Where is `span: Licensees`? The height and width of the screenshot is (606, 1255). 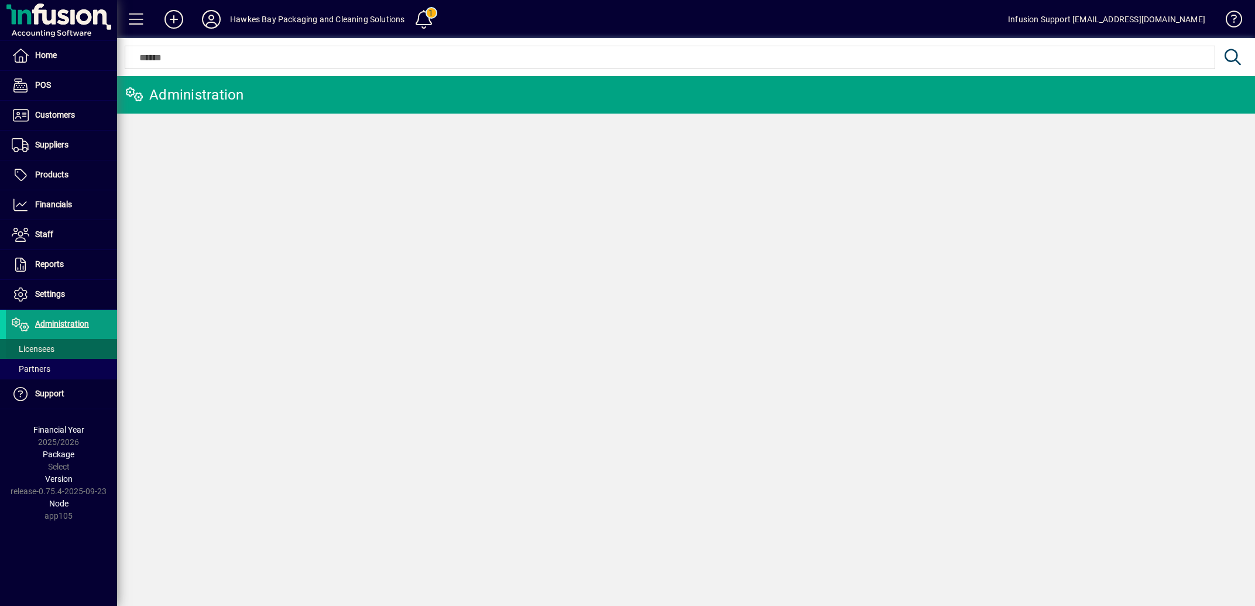 span: Licensees is located at coordinates (33, 349).